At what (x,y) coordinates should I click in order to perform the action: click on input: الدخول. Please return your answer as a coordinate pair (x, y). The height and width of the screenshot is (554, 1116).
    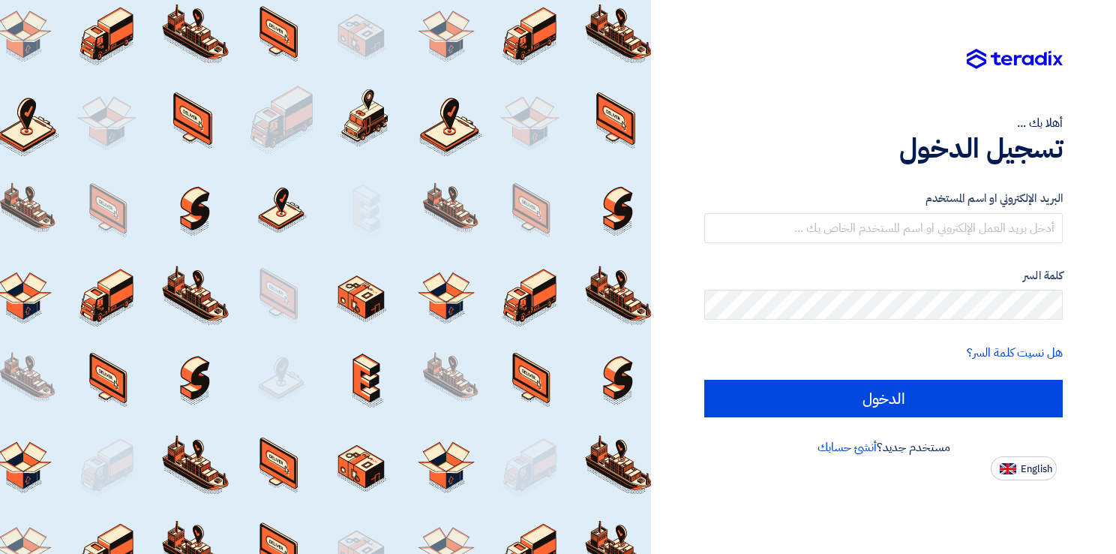
    Looking at the image, I should click on (884, 398).